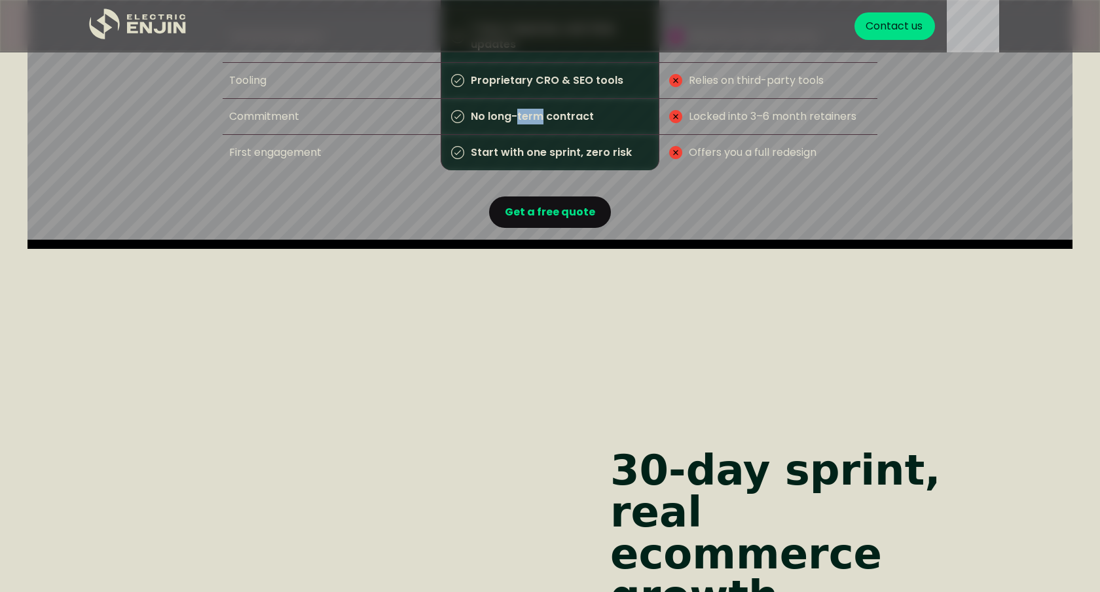 This screenshot has width=1100, height=592. Describe the element at coordinates (550, 212) in the screenshot. I see `strong: Get a free quote` at that location.